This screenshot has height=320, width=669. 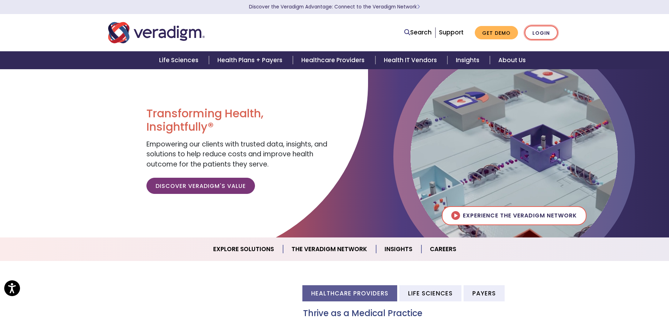 What do you see at coordinates (238, 120) in the screenshot?
I see `h1: Transforming Health, Insightfully®` at bounding box center [238, 120].